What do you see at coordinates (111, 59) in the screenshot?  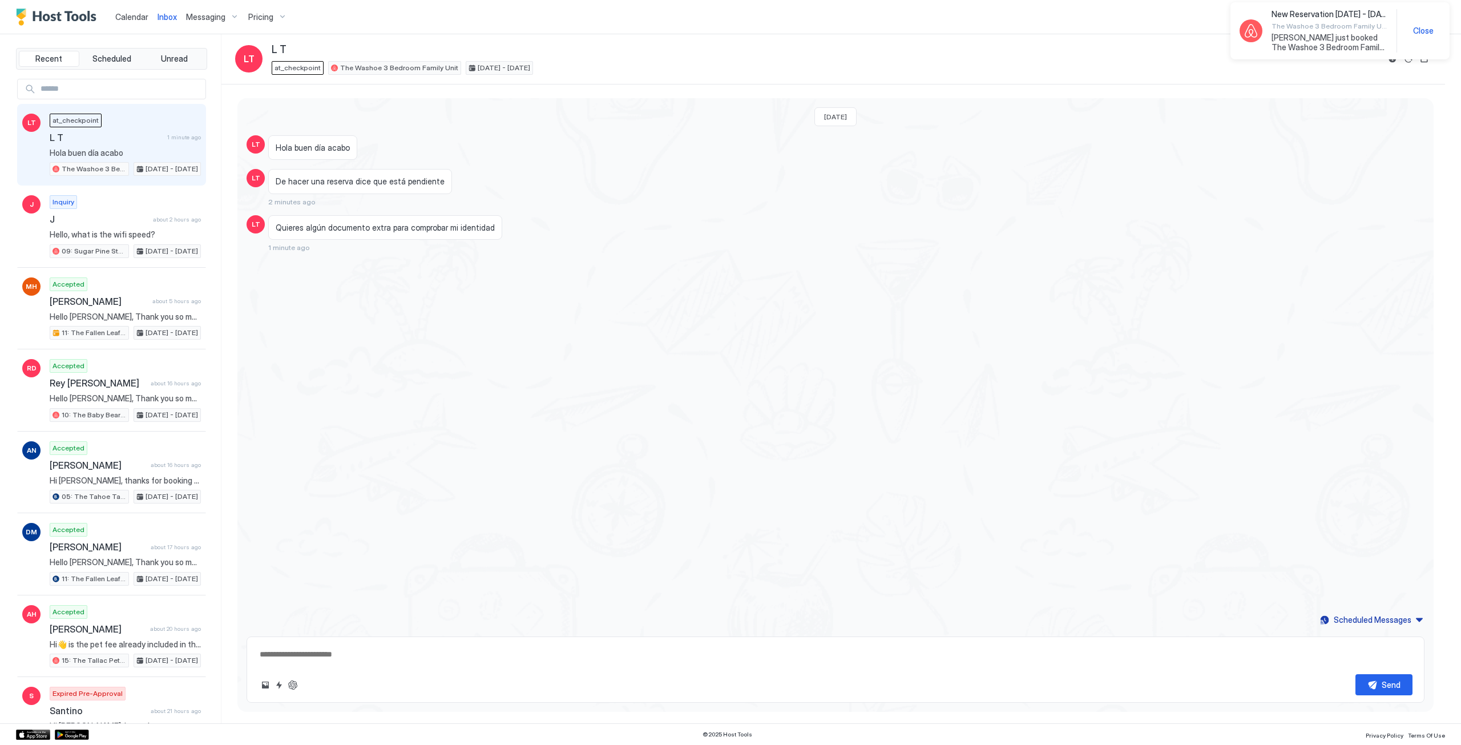 I see `div: tab-group` at bounding box center [111, 59].